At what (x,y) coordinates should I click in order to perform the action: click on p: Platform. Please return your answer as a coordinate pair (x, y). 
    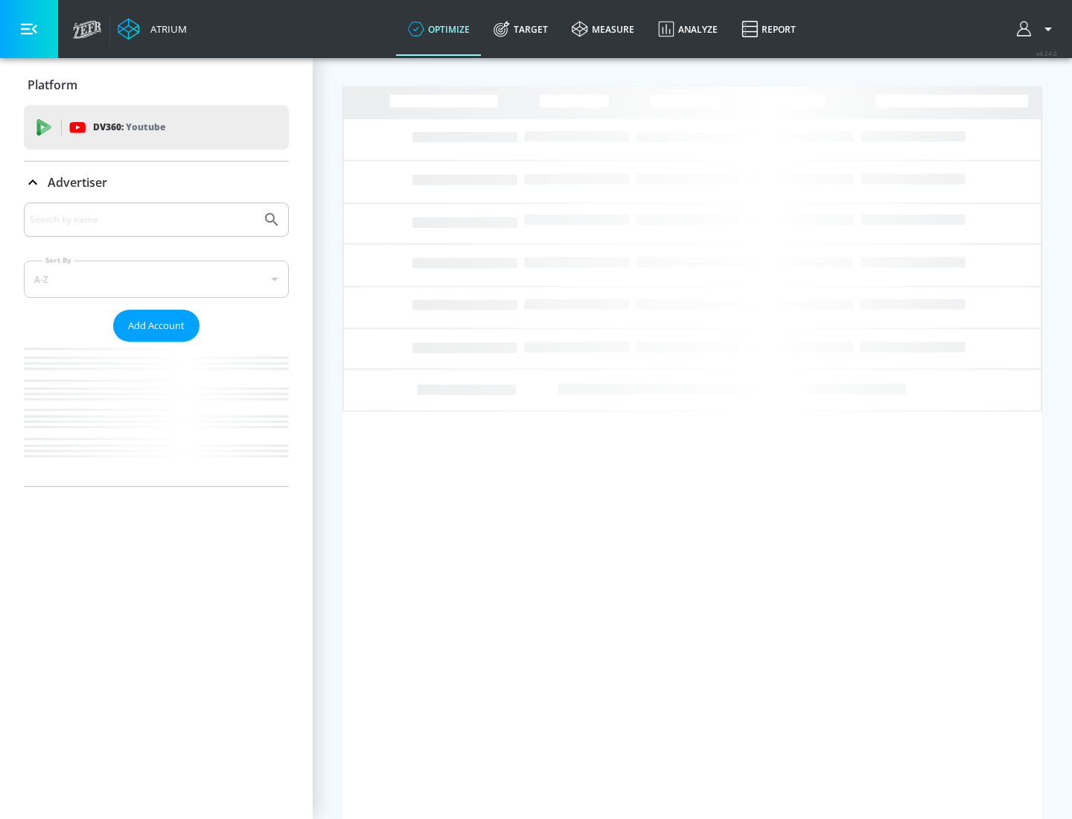
    Looking at the image, I should click on (52, 85).